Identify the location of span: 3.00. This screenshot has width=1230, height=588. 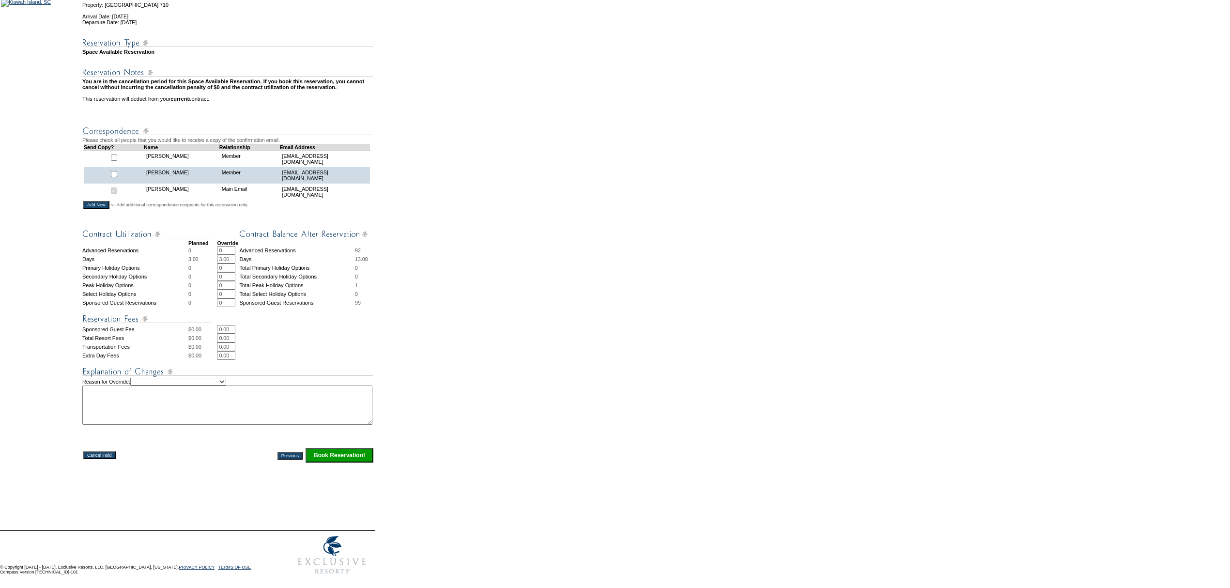
(193, 259).